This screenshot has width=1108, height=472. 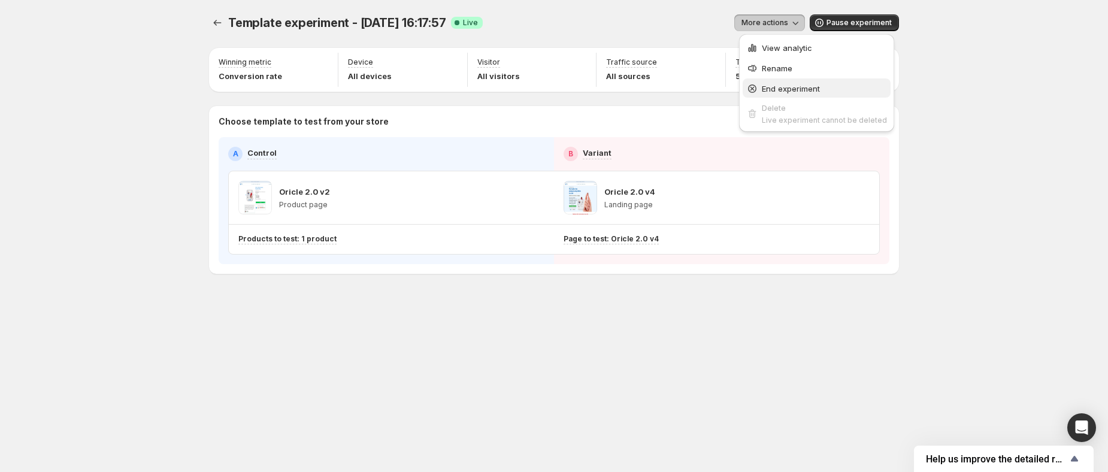 What do you see at coordinates (304, 192) in the screenshot?
I see `p: Oricle 2.0 v2` at bounding box center [304, 192].